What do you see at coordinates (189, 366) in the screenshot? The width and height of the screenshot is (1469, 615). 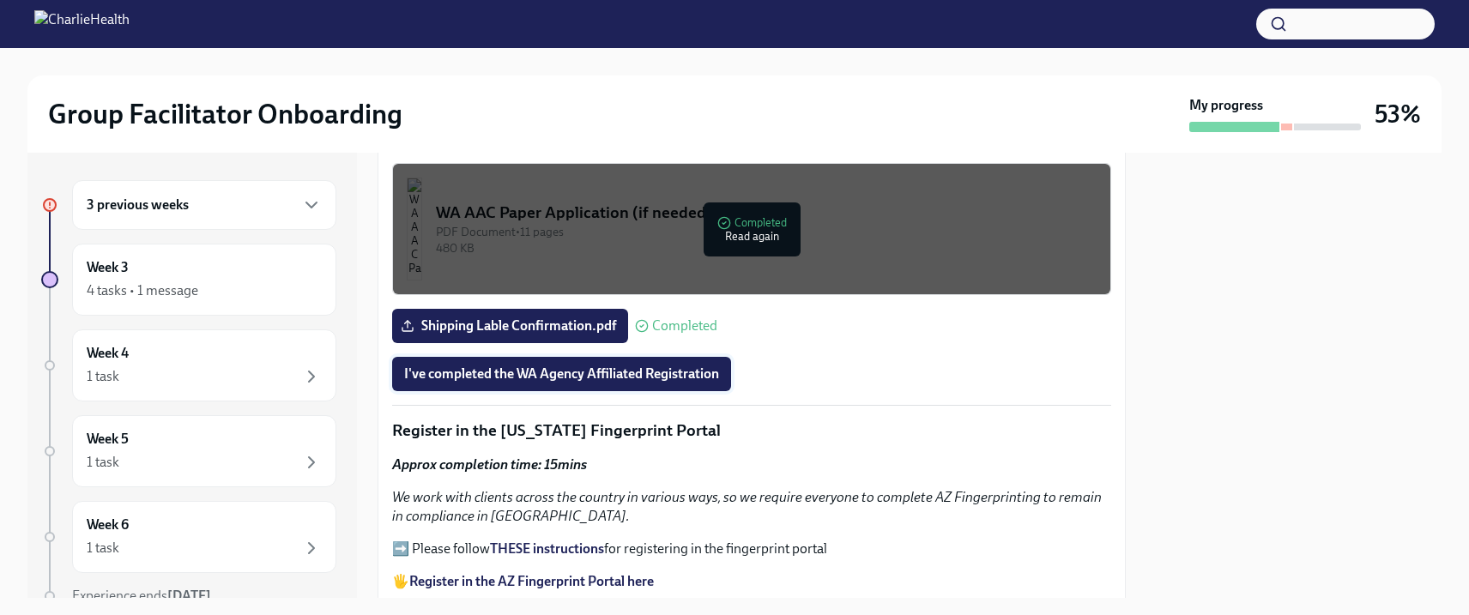 I see `a: Week 41 task` at bounding box center [189, 366].